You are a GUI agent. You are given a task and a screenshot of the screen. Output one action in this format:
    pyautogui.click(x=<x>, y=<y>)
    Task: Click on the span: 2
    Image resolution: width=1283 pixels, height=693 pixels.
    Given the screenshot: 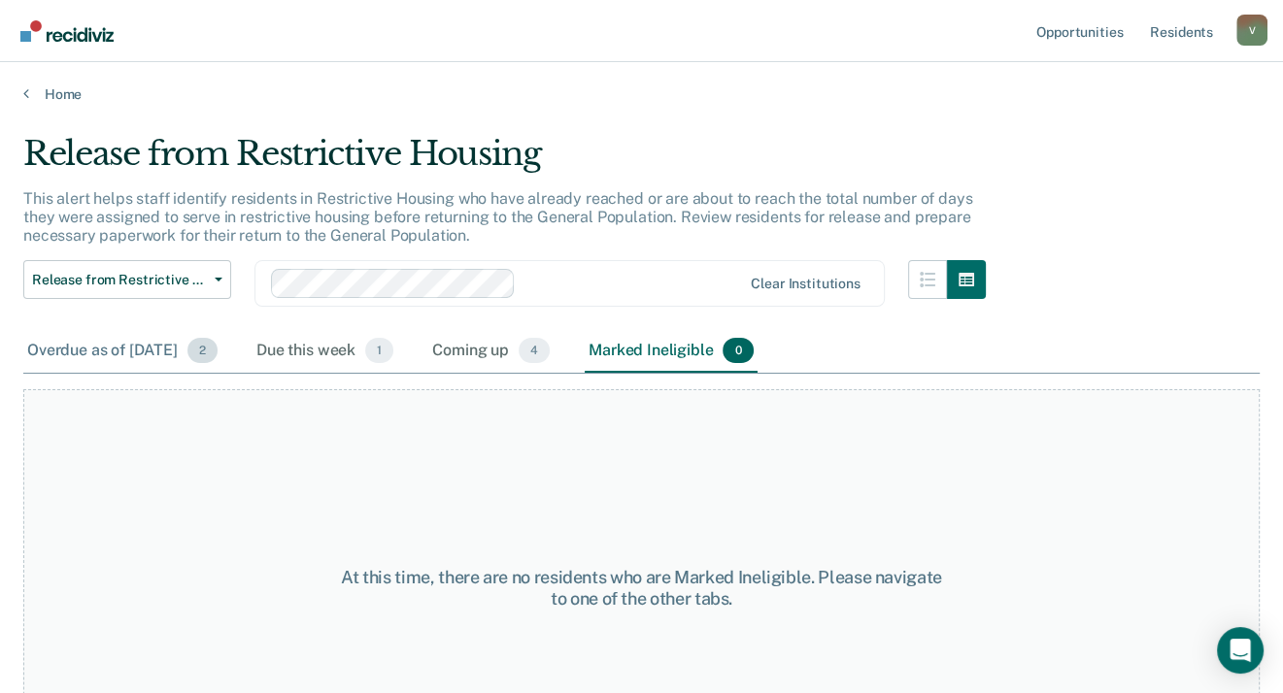 What is the action you would take?
    pyautogui.click(x=202, y=351)
    